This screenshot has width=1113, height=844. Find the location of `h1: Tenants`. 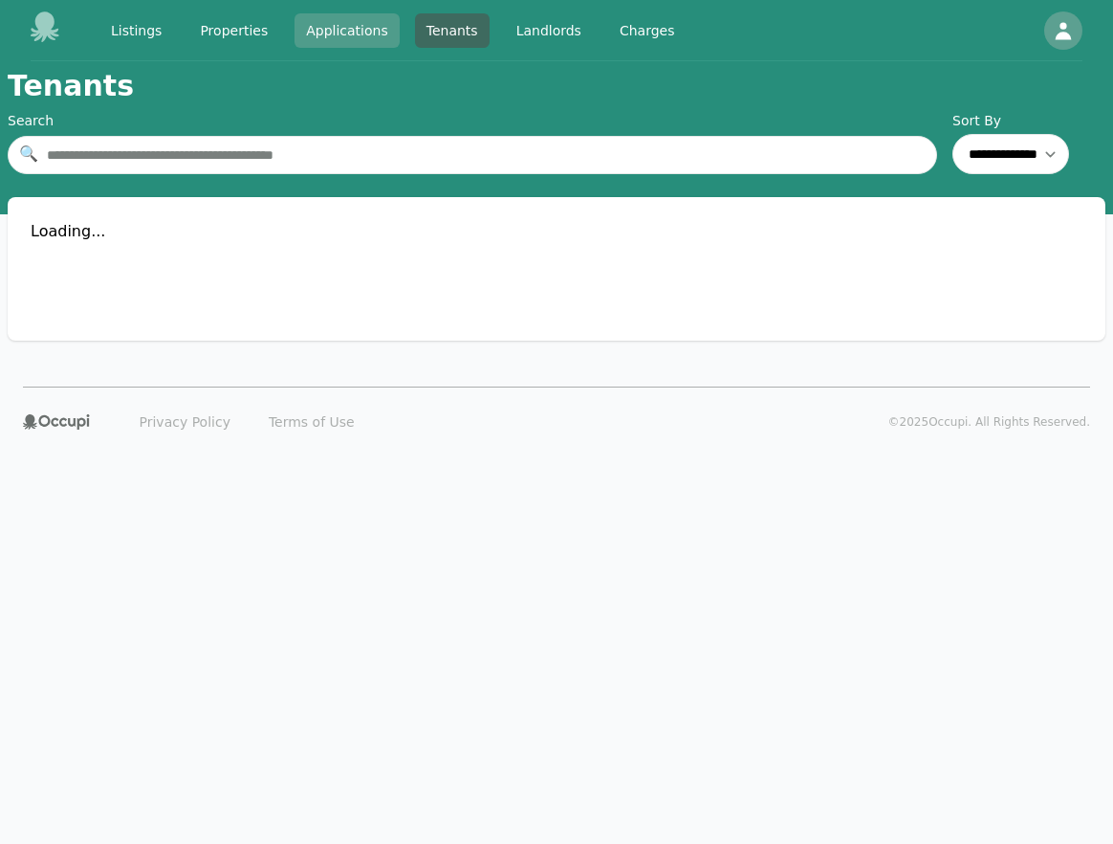

h1: Tenants is located at coordinates (71, 86).